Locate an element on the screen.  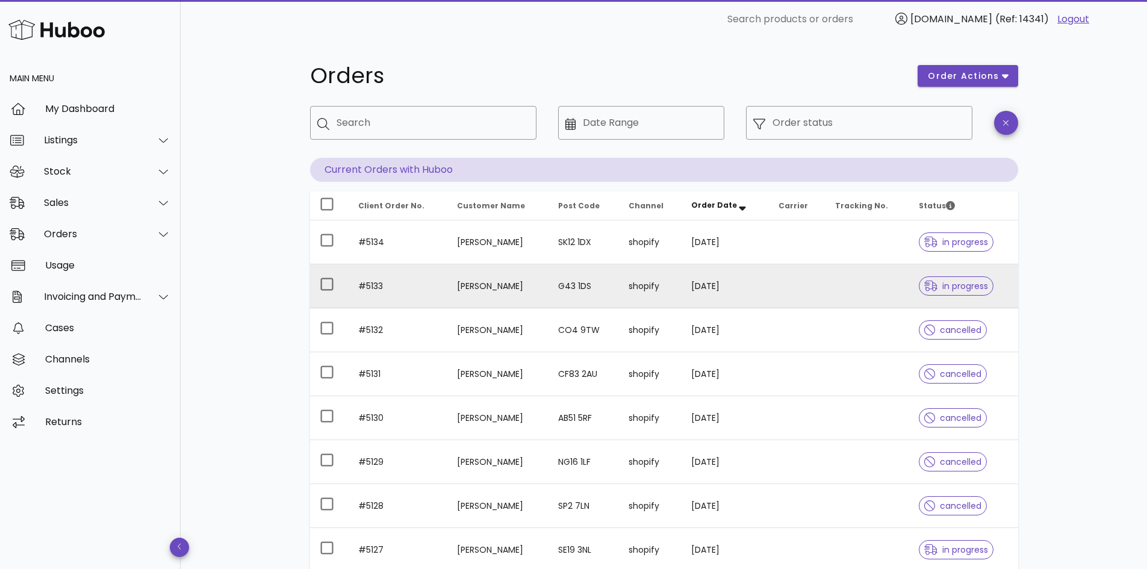
td: #5131 is located at coordinates (398, 374).